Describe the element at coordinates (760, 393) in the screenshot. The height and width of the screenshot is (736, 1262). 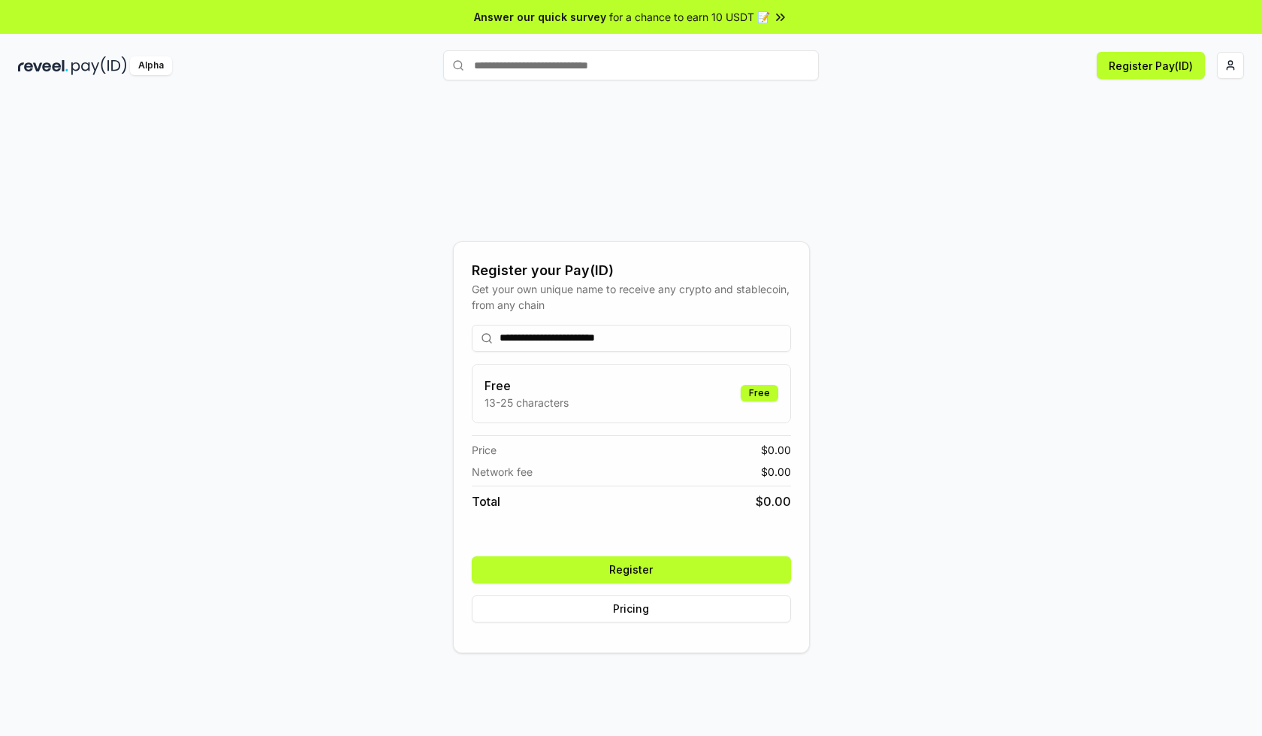
I see `div: Free` at that location.